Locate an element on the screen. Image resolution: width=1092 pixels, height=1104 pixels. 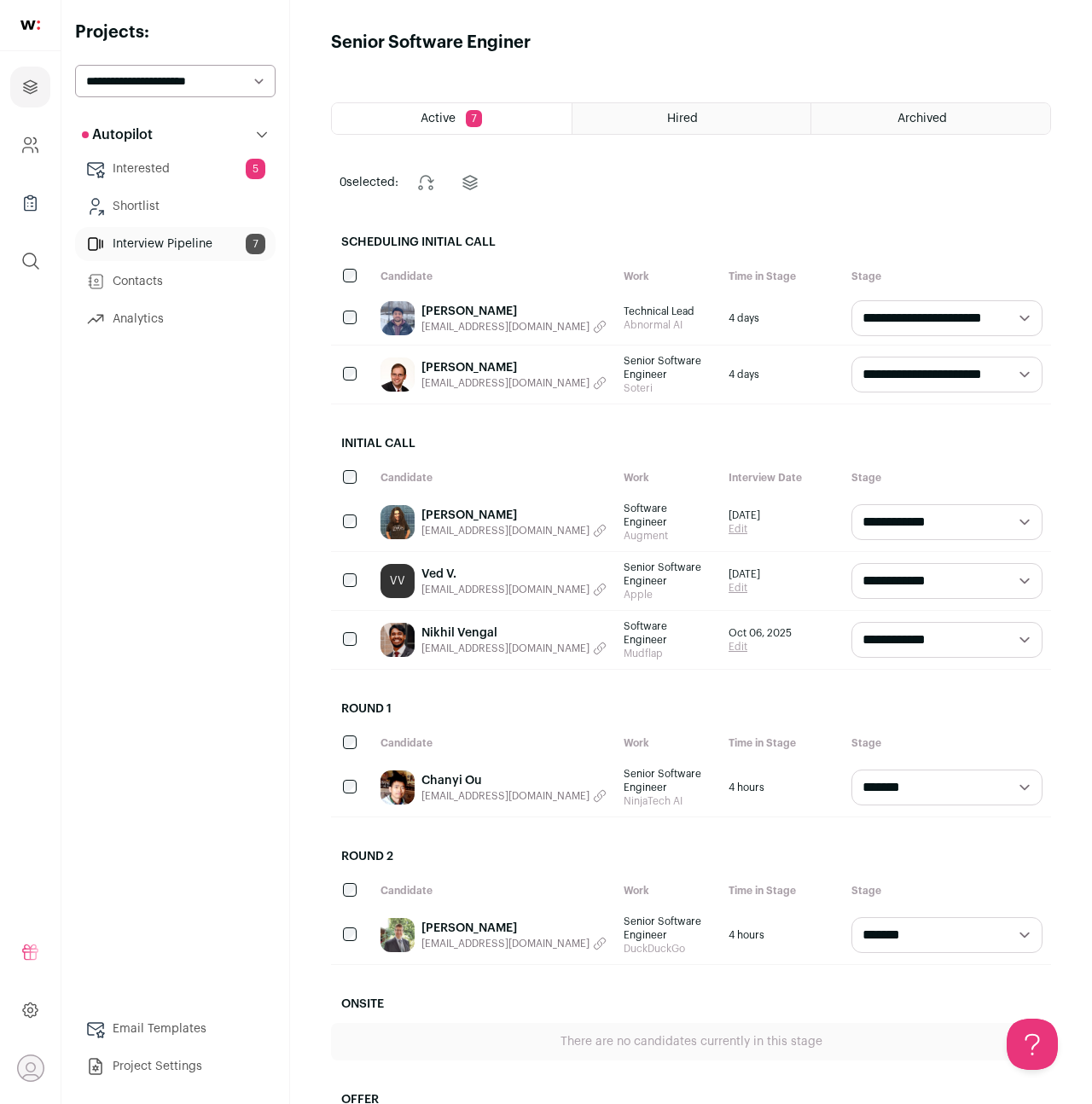
a: Company and ATS Settings is located at coordinates (30, 145).